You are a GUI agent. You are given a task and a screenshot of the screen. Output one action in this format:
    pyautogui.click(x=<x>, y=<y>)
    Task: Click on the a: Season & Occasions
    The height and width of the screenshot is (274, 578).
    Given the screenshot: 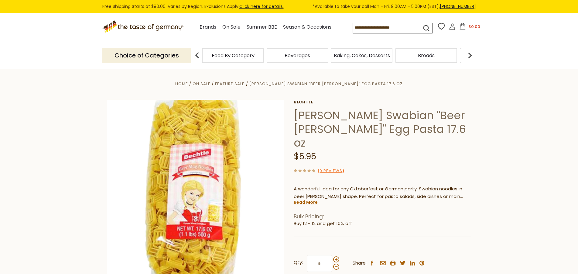 What is the action you would take?
    pyautogui.click(x=307, y=27)
    